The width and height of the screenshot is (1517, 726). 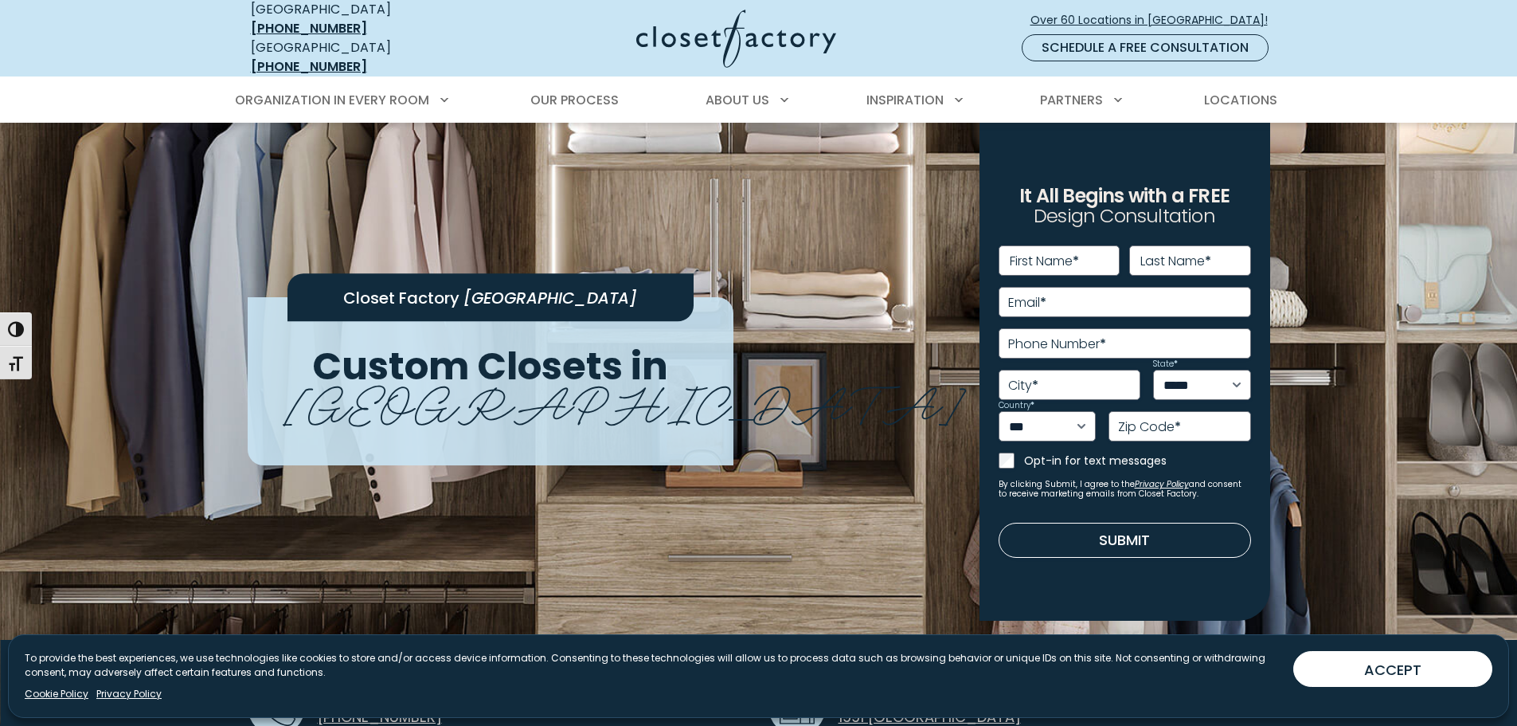 I want to click on span: Custom Closets in, so click(x=490, y=366).